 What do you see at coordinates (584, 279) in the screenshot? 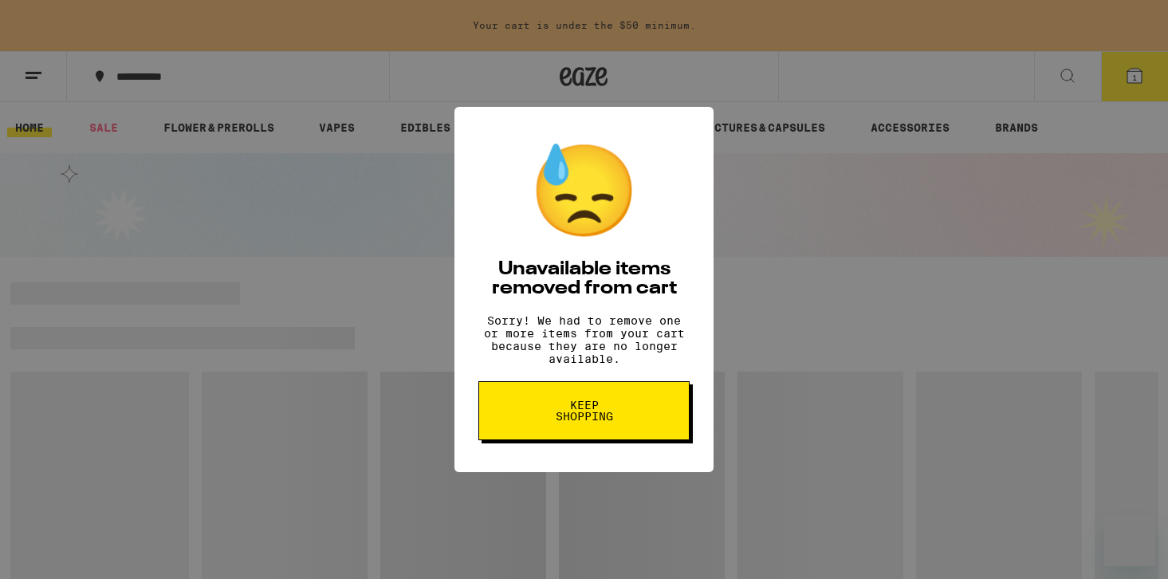
I see `h2: Unavailable items removed from cart` at bounding box center [584, 279].